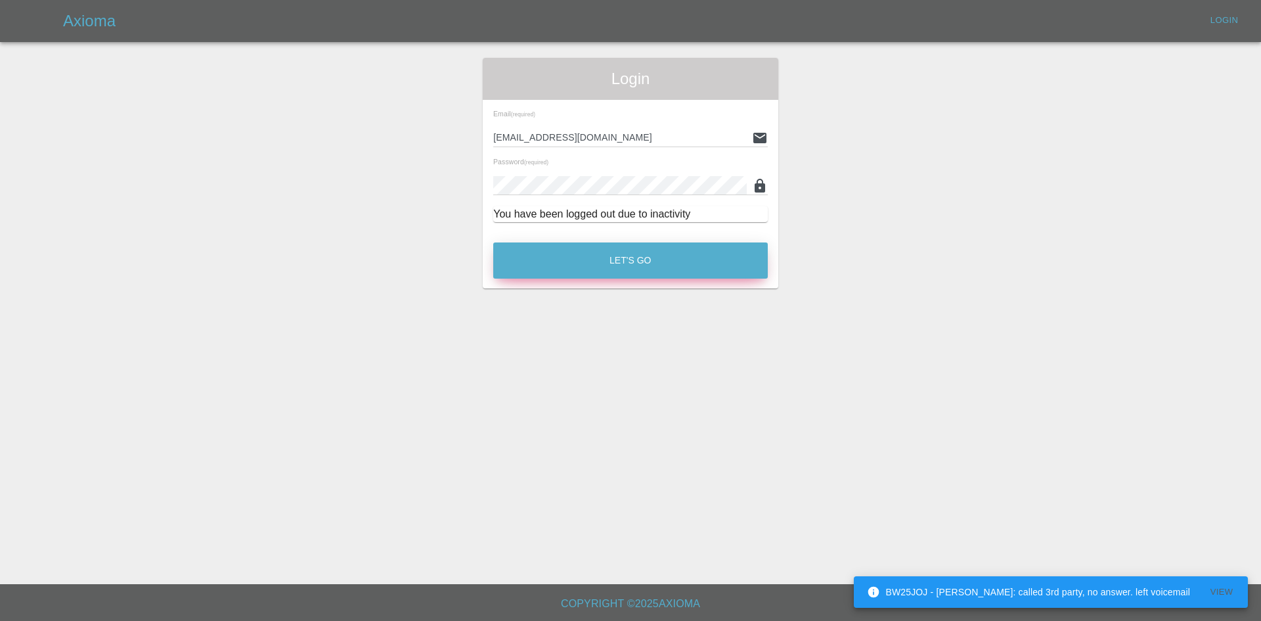 This screenshot has width=1261, height=621. I want to click on div: You have been logged out due to inactivity, so click(630, 214).